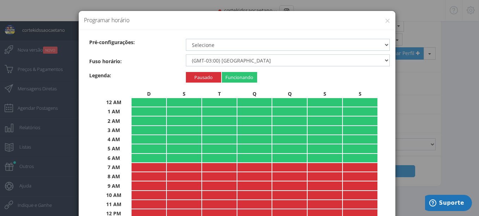 This screenshot has height=216, width=479. Describe the element at coordinates (114, 158) in the screenshot. I see `th: 6 AM` at that location.